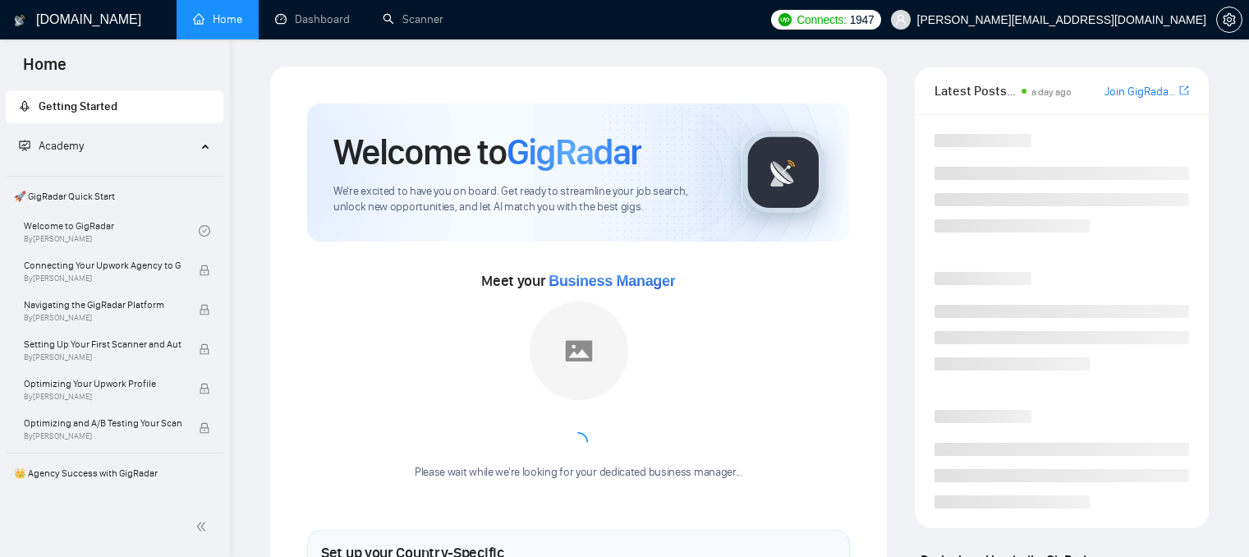 The width and height of the screenshot is (1249, 557). What do you see at coordinates (578, 472) in the screenshot?
I see `div: Please wait while we're looking for your dedicated business manager...` at bounding box center [578, 472].